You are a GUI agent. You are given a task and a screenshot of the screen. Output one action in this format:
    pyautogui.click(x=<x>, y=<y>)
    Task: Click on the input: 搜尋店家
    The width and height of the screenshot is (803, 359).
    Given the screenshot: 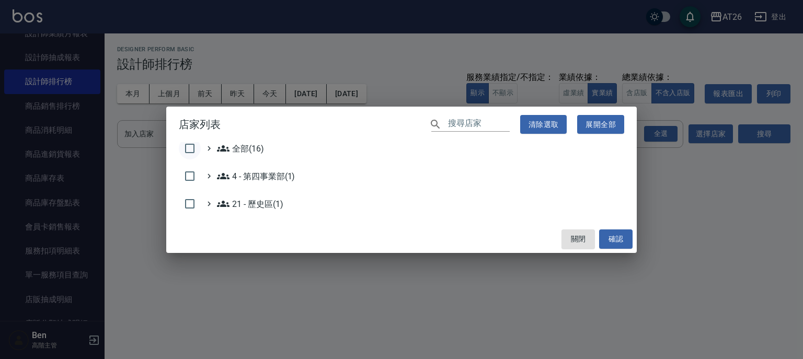 What is the action you would take?
    pyautogui.click(x=479, y=124)
    